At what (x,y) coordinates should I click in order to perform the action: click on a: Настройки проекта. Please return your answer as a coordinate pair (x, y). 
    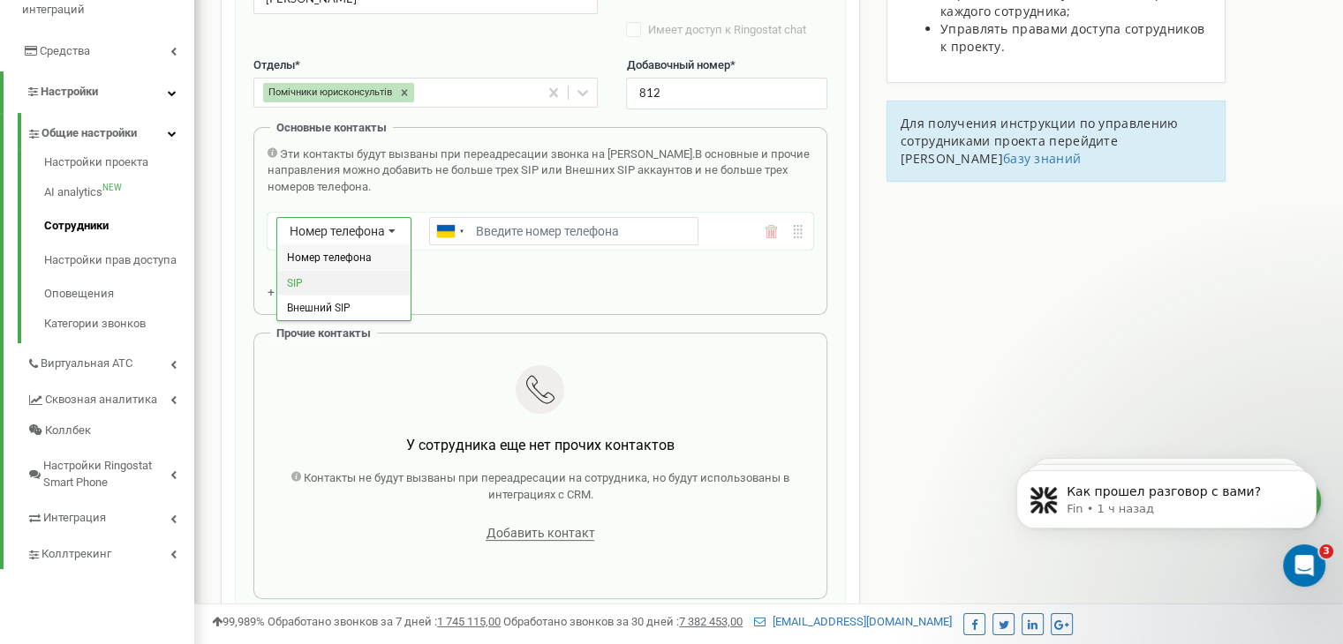
    Looking at the image, I should click on (119, 165).